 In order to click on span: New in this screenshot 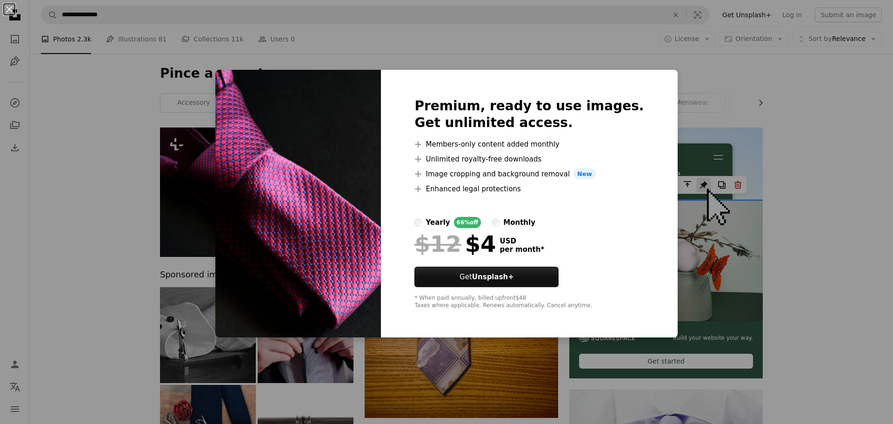, I will do `click(585, 174)`.